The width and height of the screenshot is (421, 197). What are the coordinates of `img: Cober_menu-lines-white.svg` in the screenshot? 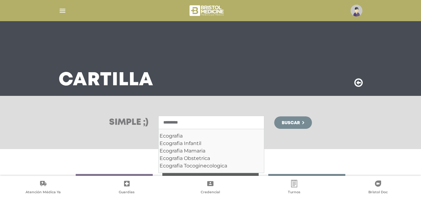 It's located at (62, 11).